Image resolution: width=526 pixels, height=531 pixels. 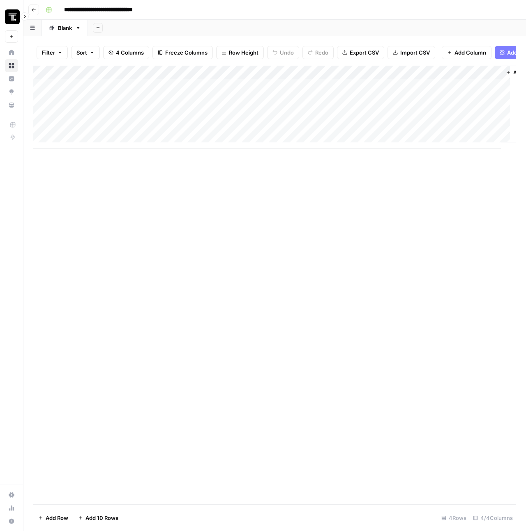 I want to click on span: Add Column, so click(x=470, y=53).